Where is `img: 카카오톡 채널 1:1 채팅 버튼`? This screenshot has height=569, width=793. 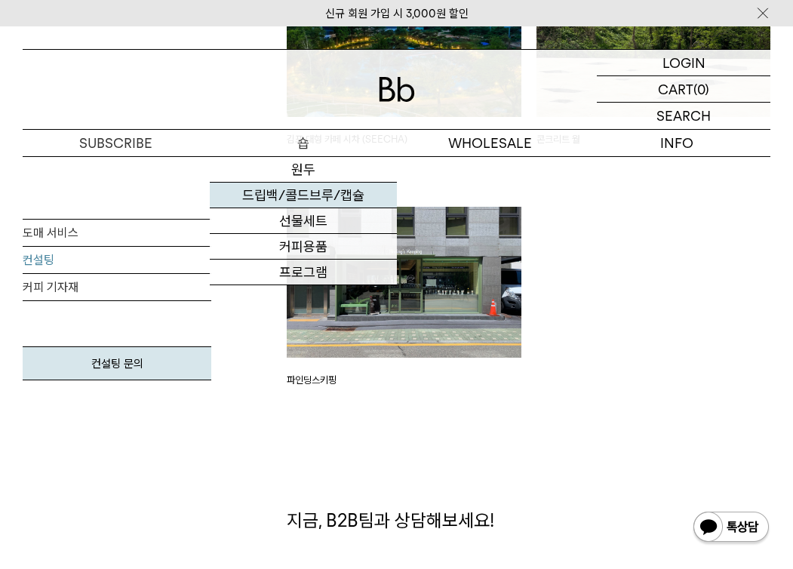 img: 카카오톡 채널 1:1 채팅 버튼 is located at coordinates (731, 528).